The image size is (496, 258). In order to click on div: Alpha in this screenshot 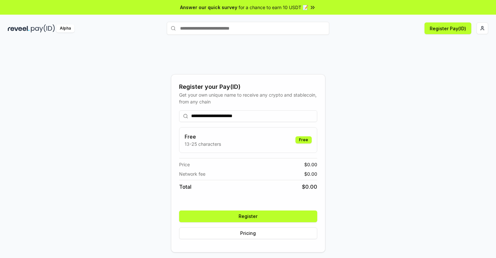, I will do `click(65, 28)`.